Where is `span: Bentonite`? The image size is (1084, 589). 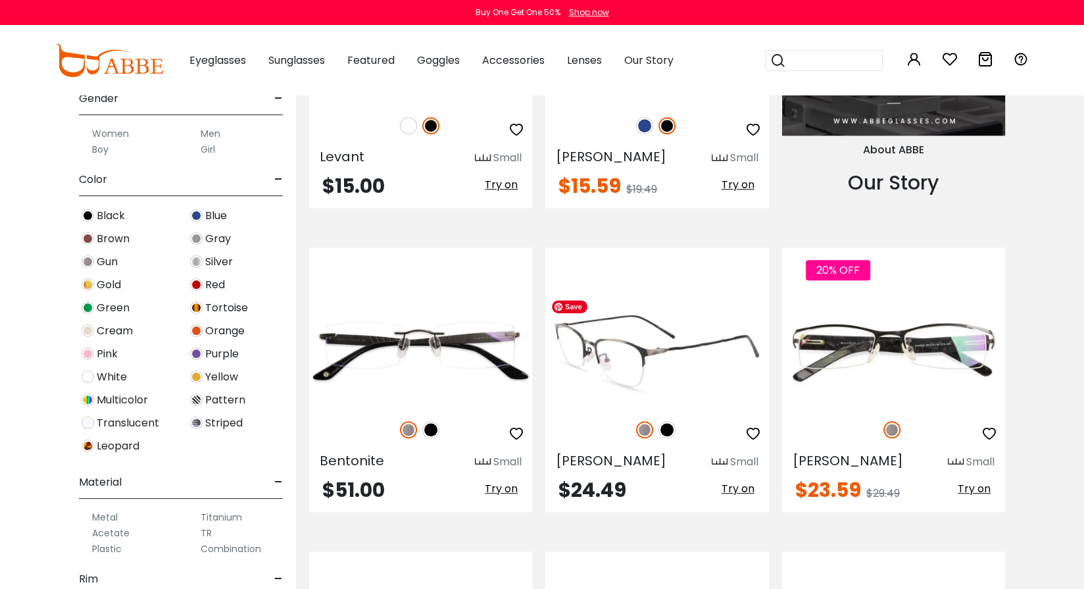
span: Bentonite is located at coordinates (352, 460).